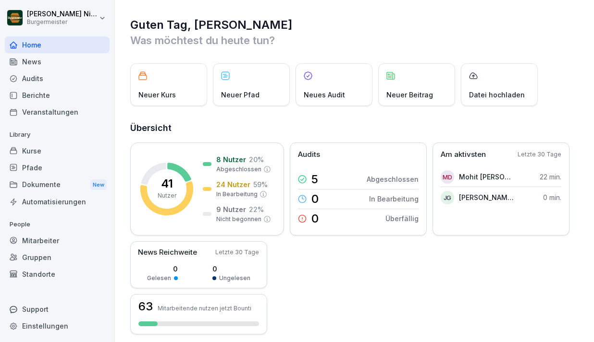  Describe the element at coordinates (98, 185) in the screenshot. I see `div: New` at that location.